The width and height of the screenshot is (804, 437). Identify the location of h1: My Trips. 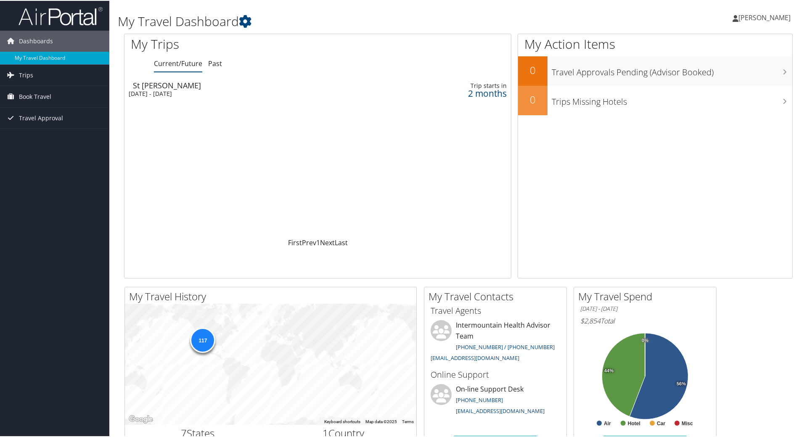
(237, 43).